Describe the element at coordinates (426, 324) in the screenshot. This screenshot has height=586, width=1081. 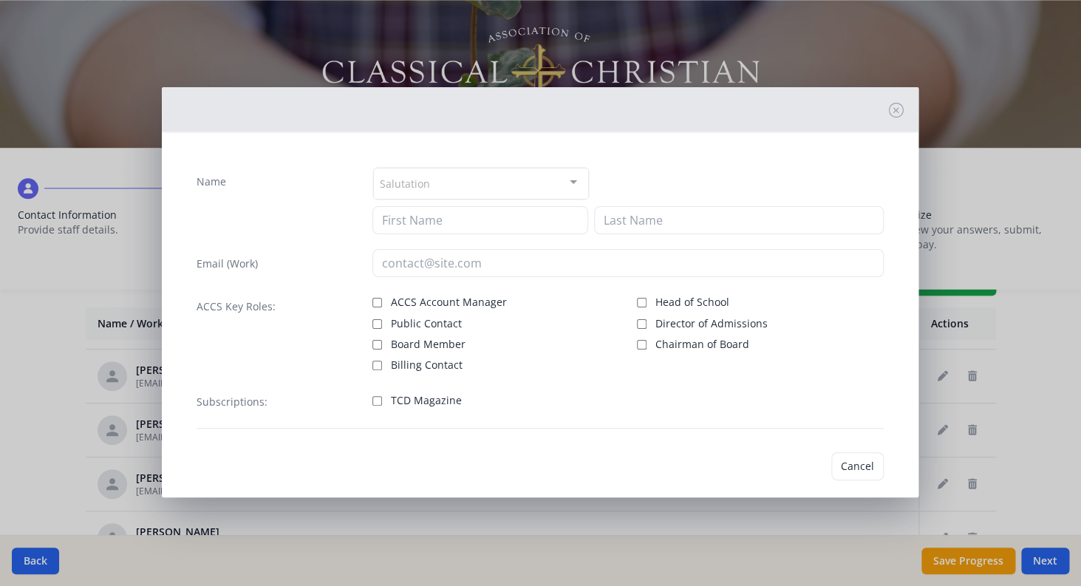
I see `span: Public Contact` at that location.